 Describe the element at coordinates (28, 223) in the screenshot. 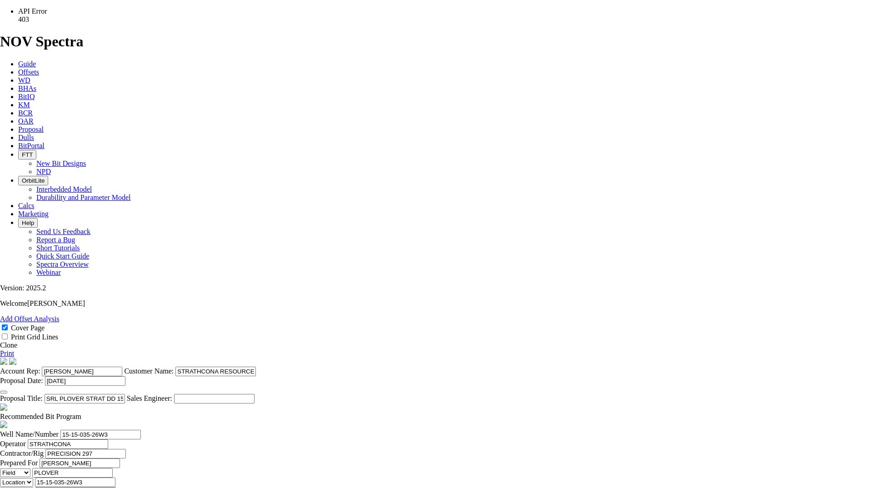

I see `button: Help` at that location.